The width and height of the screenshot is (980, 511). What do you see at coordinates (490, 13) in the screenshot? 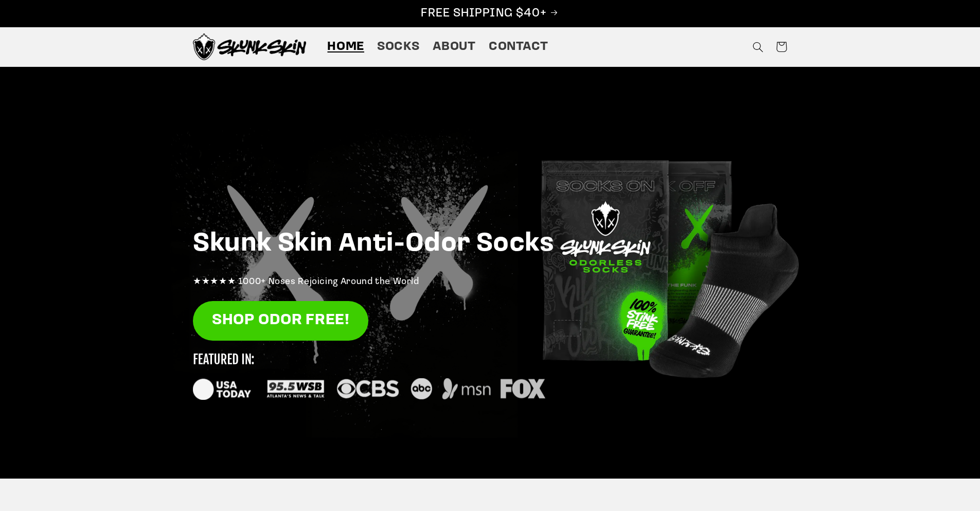
I see `p: FREE SHIPPING $40+` at bounding box center [490, 13].